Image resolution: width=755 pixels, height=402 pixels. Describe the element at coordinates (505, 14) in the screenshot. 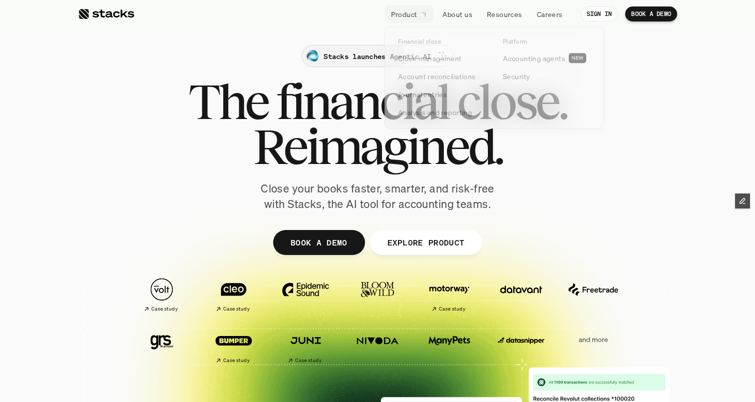

I see `p: Resources` at that location.